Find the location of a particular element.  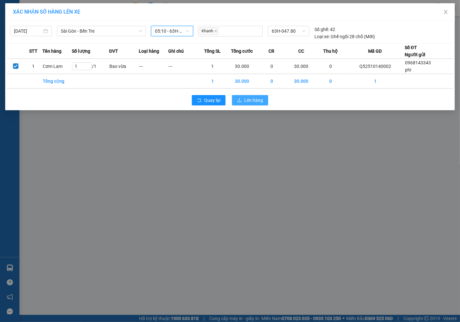

span: STT is located at coordinates (33, 51).